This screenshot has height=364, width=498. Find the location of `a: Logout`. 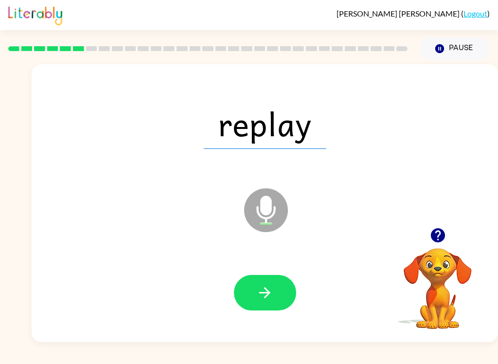

a: Logout is located at coordinates (475, 13).